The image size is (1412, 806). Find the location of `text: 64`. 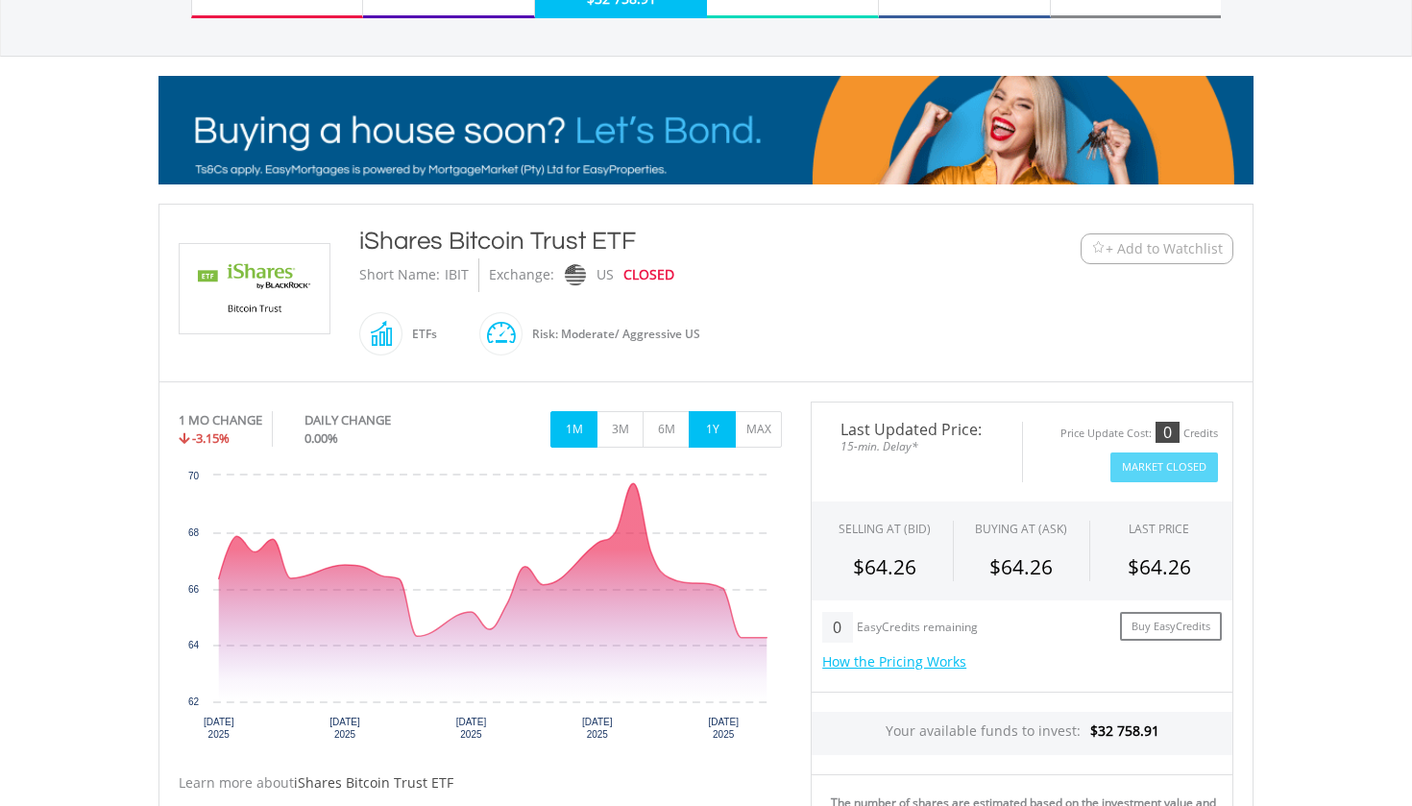

text: 64 is located at coordinates (194, 645).